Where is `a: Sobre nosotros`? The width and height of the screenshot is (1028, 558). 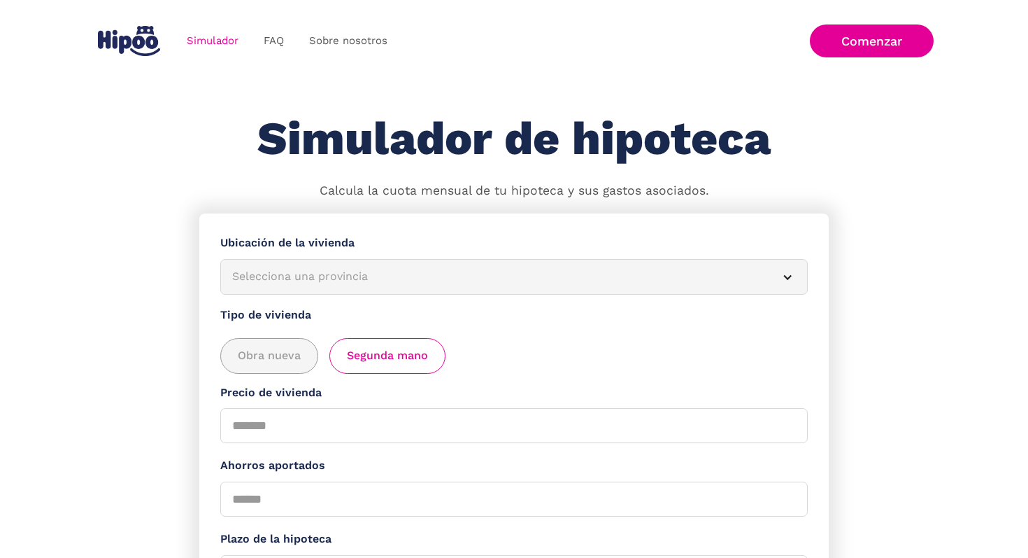 a: Sobre nosotros is located at coordinates (348, 41).